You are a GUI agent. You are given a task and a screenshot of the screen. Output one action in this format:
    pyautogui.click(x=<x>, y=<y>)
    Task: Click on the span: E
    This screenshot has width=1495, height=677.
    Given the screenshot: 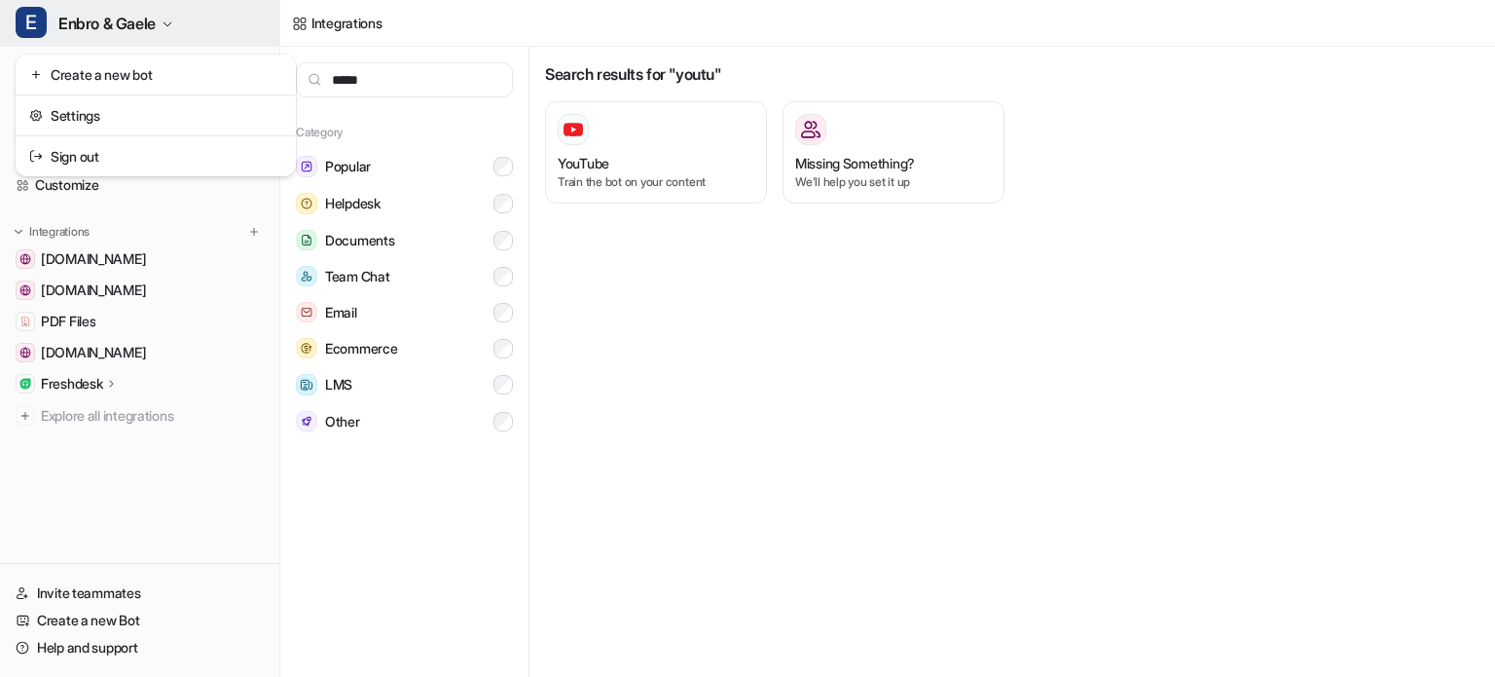 What is the action you would take?
    pyautogui.click(x=31, y=22)
    